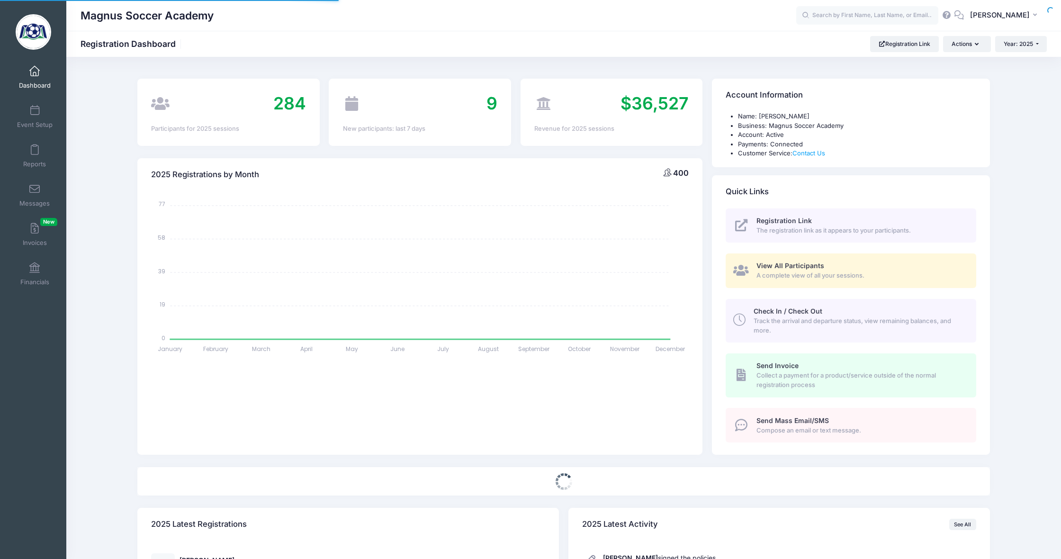 Image resolution: width=1061 pixels, height=559 pixels. What do you see at coordinates (612, 129) in the screenshot?
I see `div: Revenue for 2025 sessions` at bounding box center [612, 129].